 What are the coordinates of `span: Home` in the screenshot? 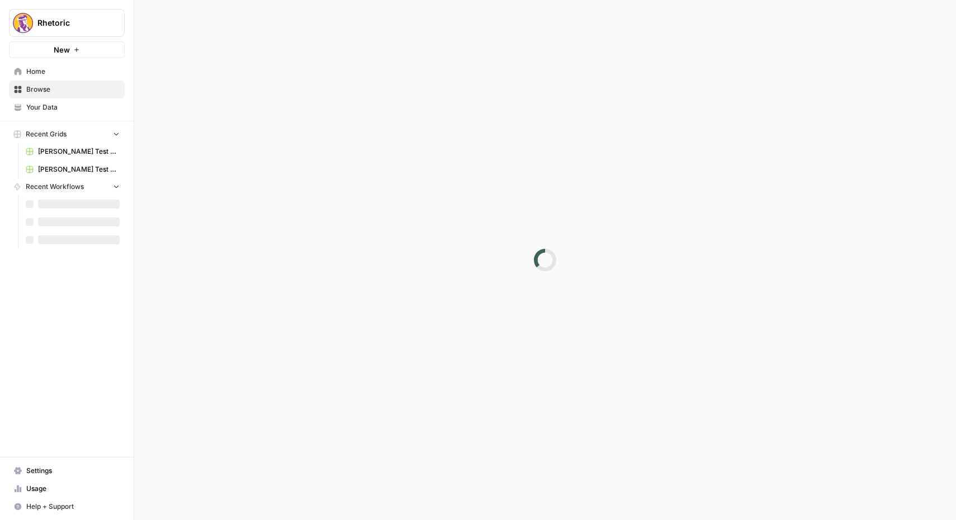 It's located at (73, 72).